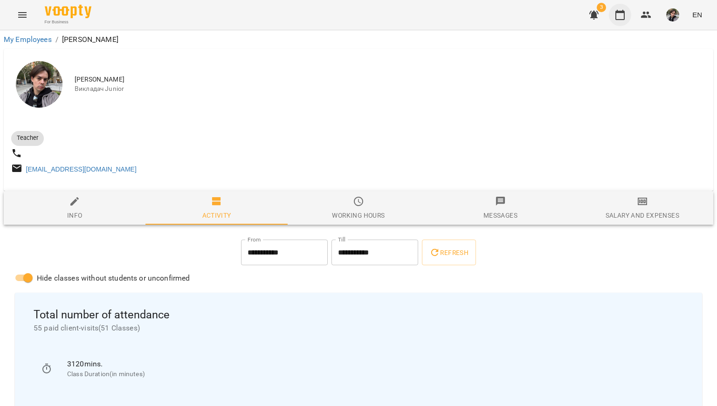  What do you see at coordinates (697, 14) in the screenshot?
I see `button: EN` at bounding box center [697, 14].